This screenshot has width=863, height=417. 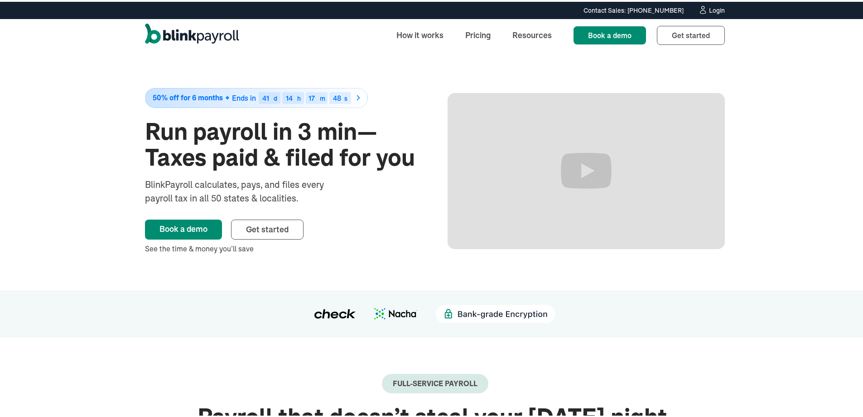 What do you see at coordinates (435, 381) in the screenshot?
I see `div: Full-Service payroll` at bounding box center [435, 381].